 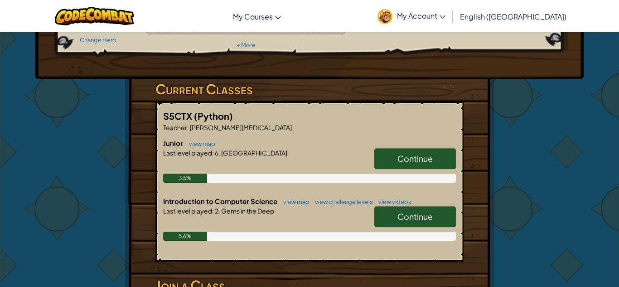 I want to click on a: My Courses, so click(x=257, y=16).